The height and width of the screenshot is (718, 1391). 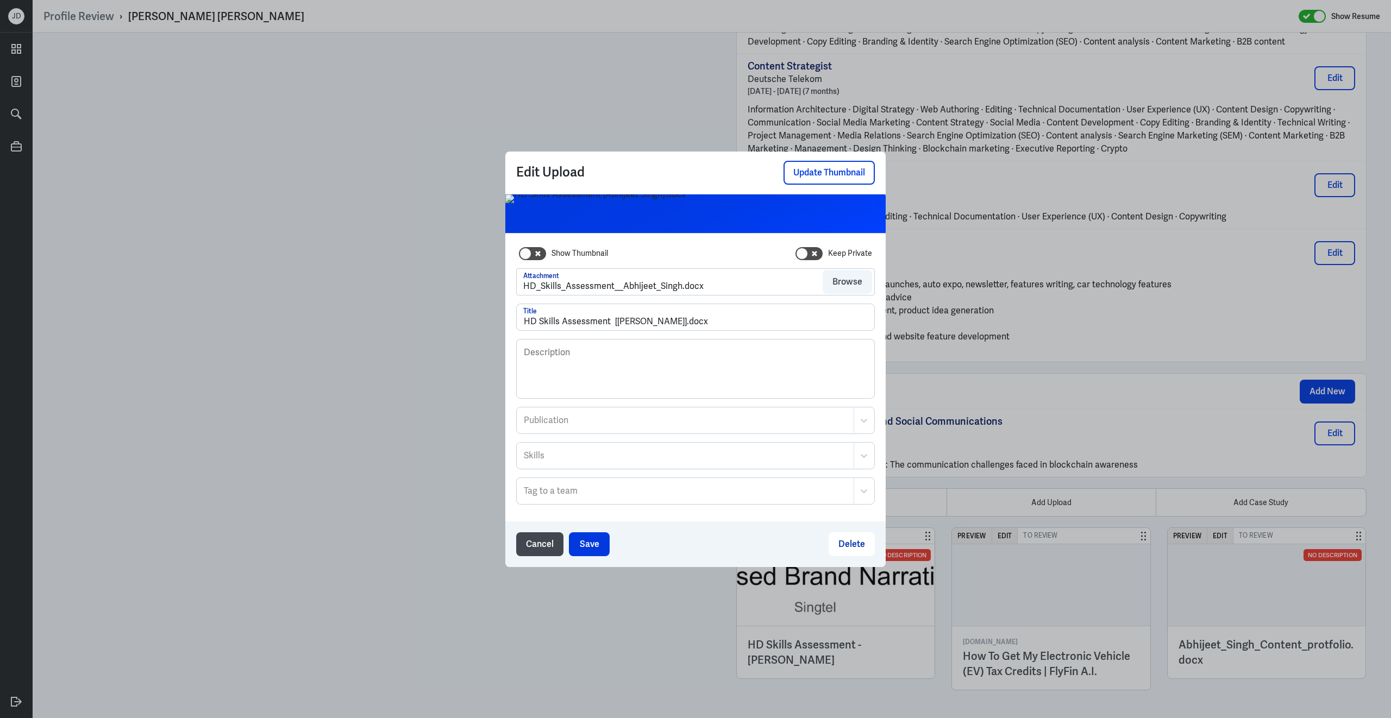 What do you see at coordinates (850, 253) in the screenshot?
I see `label: Keep Private` at bounding box center [850, 253].